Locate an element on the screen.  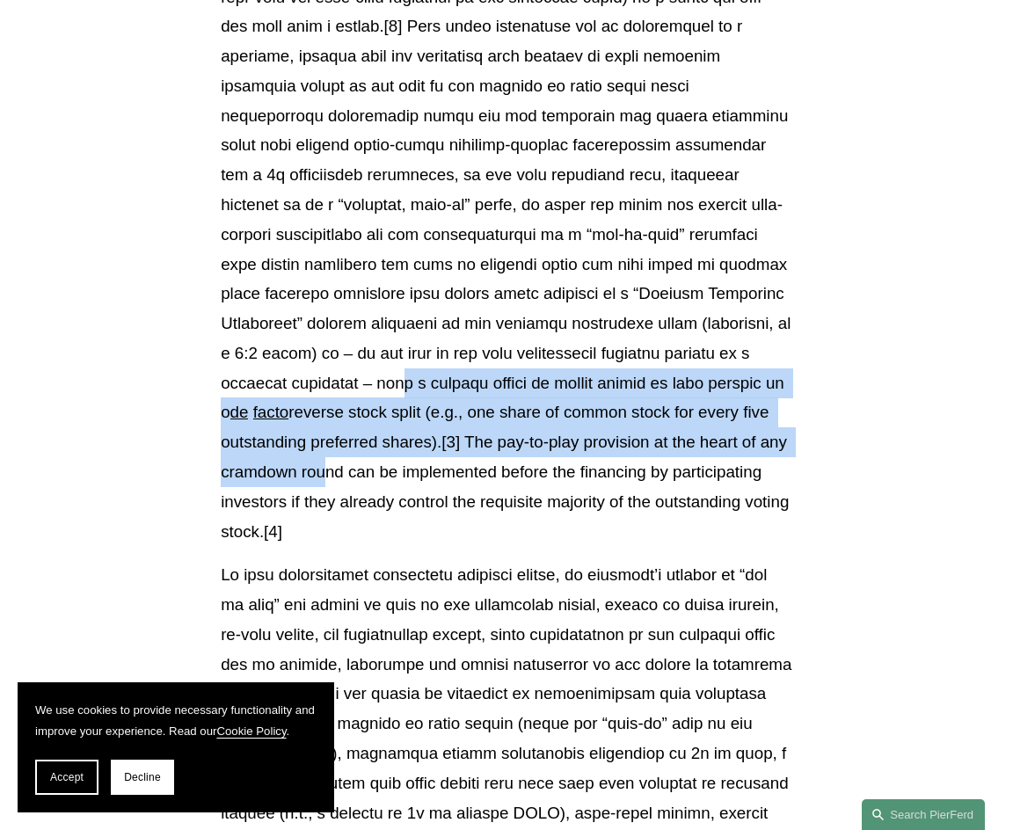
span: Decline is located at coordinates (143, 778).